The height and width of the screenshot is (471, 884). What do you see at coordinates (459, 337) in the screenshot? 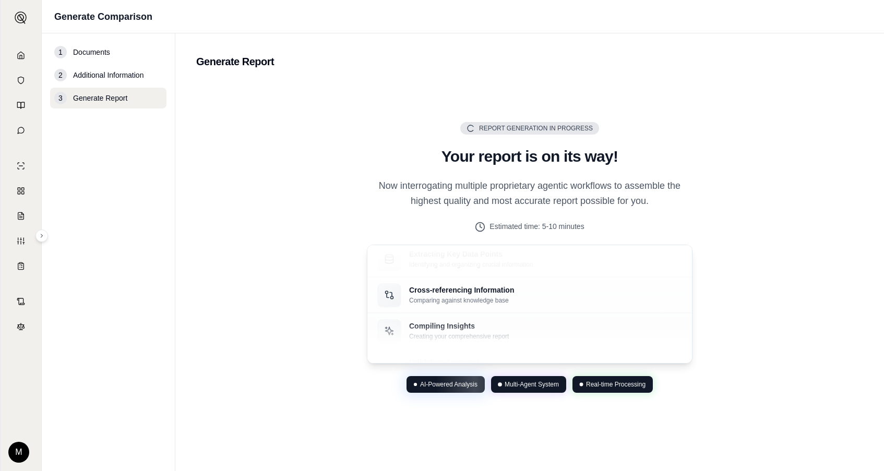
I see `p: Creating your comprehensive report` at bounding box center [459, 337].